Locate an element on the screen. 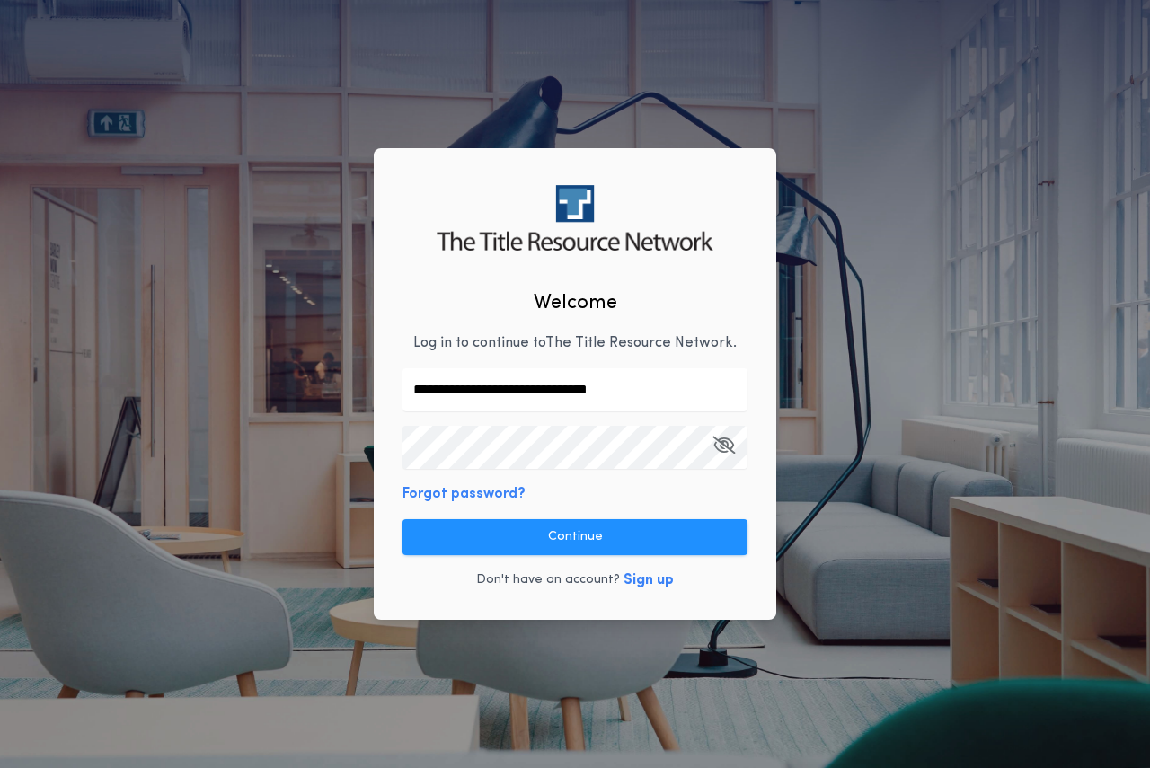 This screenshot has height=768, width=1150. p: Log in to continue to The Title Resource Network . is located at coordinates (575, 343).